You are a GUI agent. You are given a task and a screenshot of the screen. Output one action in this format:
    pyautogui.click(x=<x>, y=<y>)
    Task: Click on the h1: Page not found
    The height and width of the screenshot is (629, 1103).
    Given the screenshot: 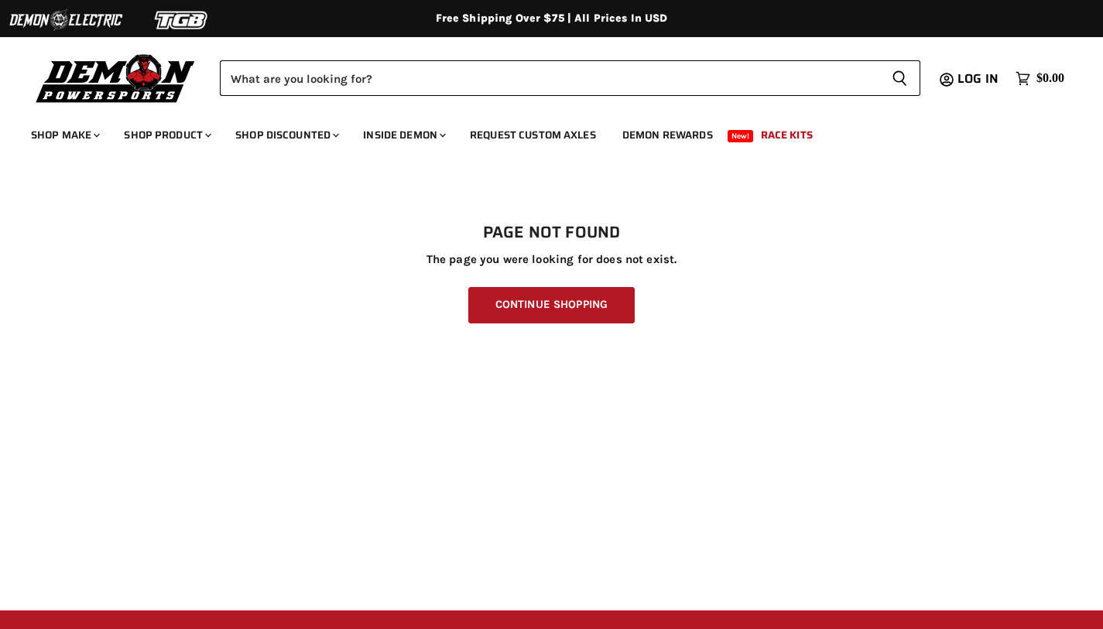 What is the action you would take?
    pyautogui.click(x=551, y=233)
    